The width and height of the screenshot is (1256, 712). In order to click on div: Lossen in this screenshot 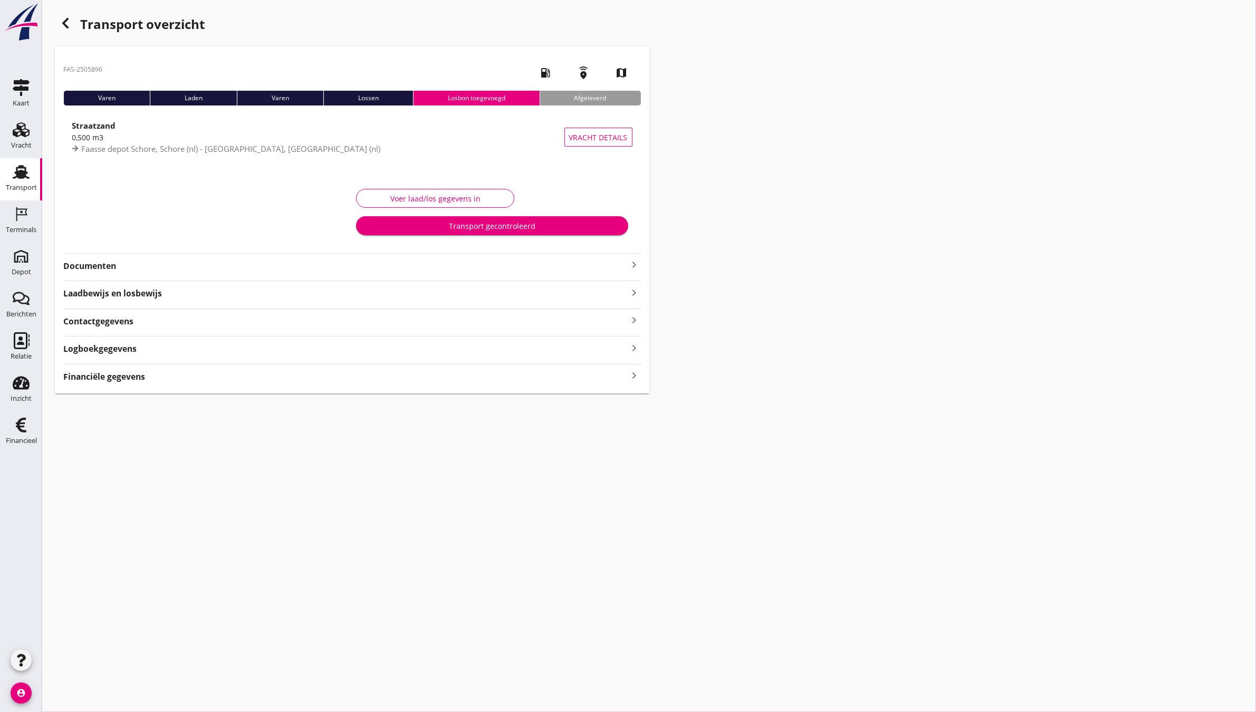, I will do `click(368, 98)`.